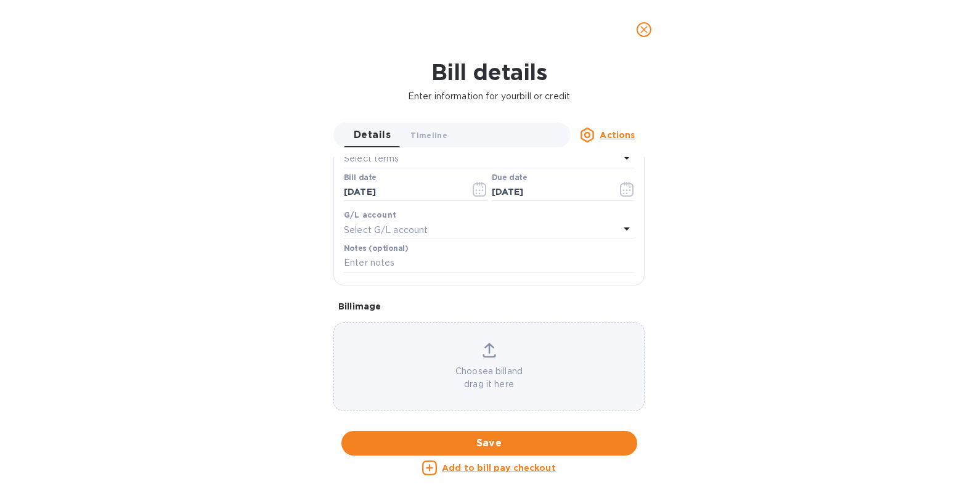 This screenshot has width=978, height=495. I want to click on input: Select date, so click(402, 192).